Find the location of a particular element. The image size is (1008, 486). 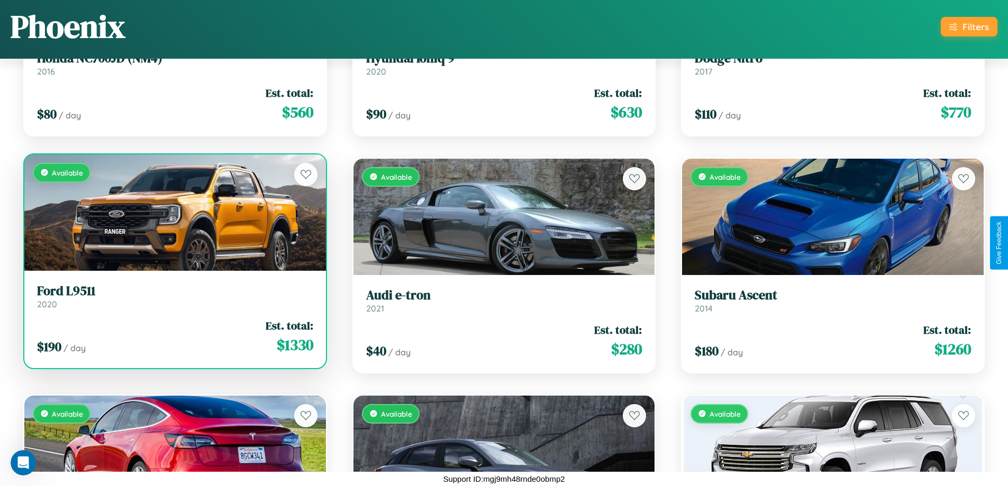

a: Subaru Ascent2014 is located at coordinates (833, 301).